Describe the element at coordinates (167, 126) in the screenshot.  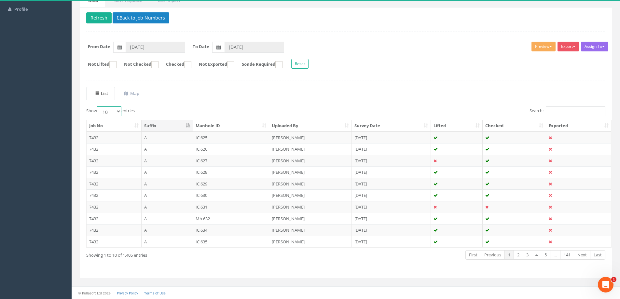
I see `th: Suffix: activate to sort column descending` at that location.